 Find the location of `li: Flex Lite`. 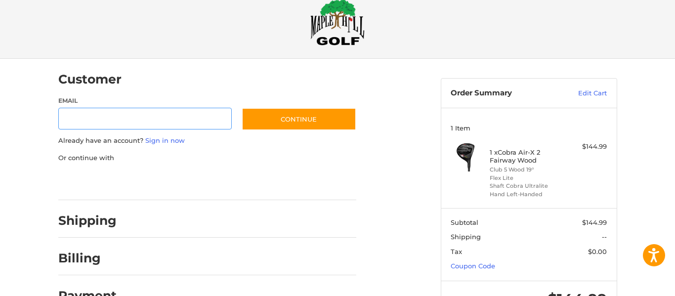

li: Flex Lite is located at coordinates (527, 178).